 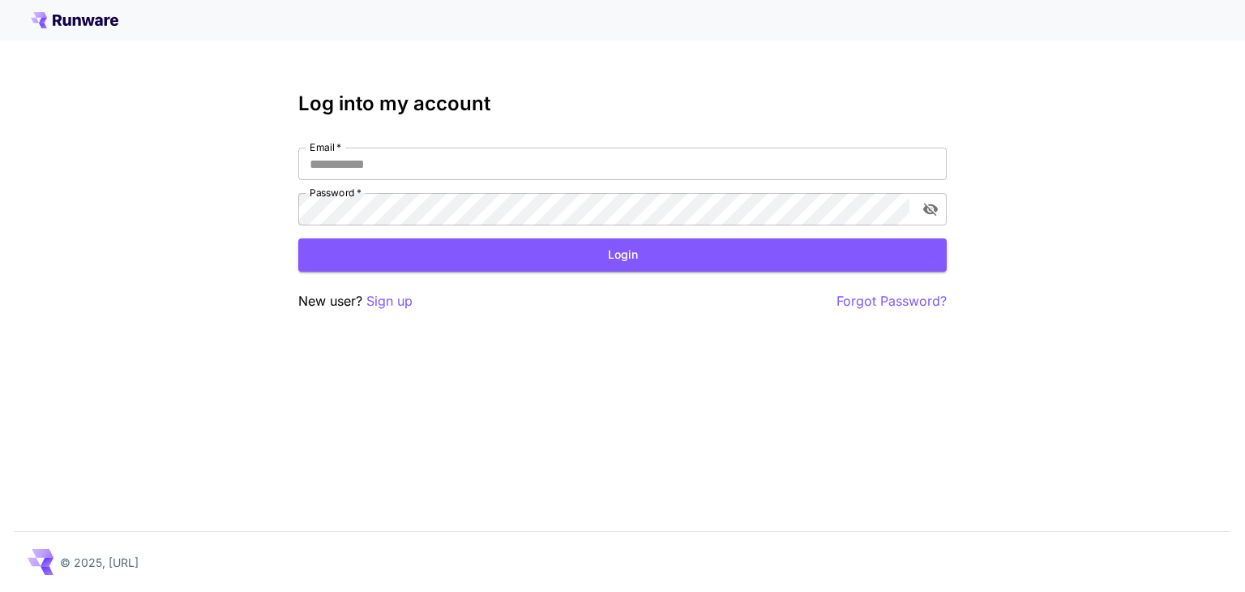 I want to click on h3: Log into my account, so click(x=622, y=104).